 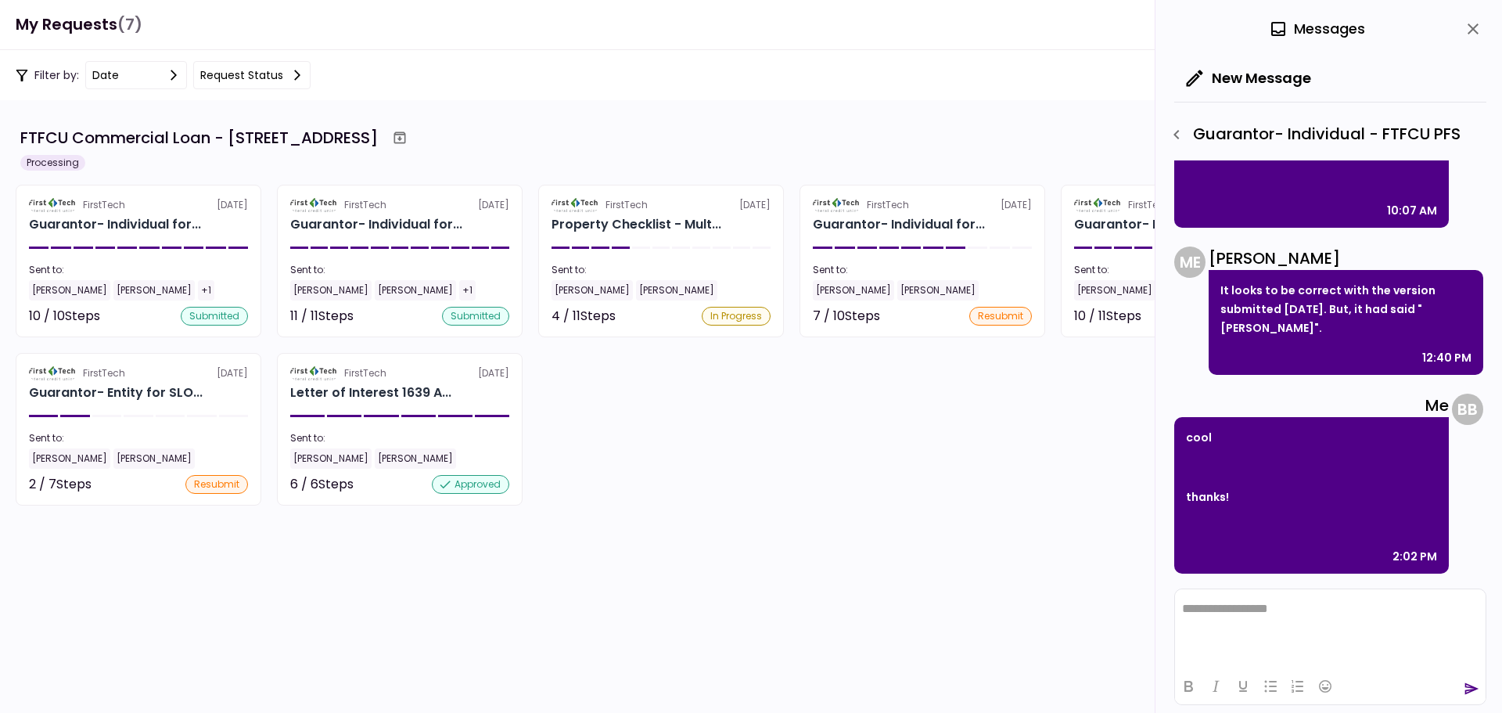 I want to click on button: Bullet list, so click(x=1271, y=686).